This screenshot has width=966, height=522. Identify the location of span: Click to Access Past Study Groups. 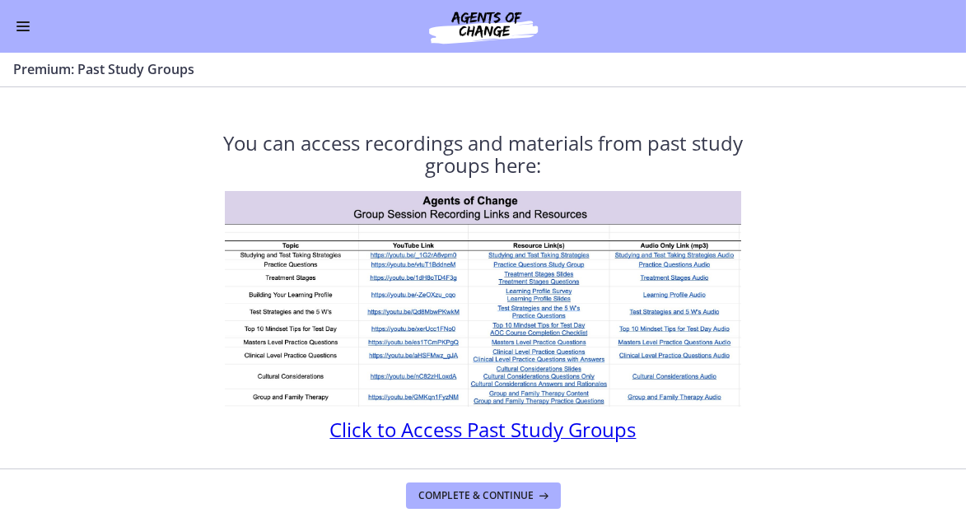
(483, 429).